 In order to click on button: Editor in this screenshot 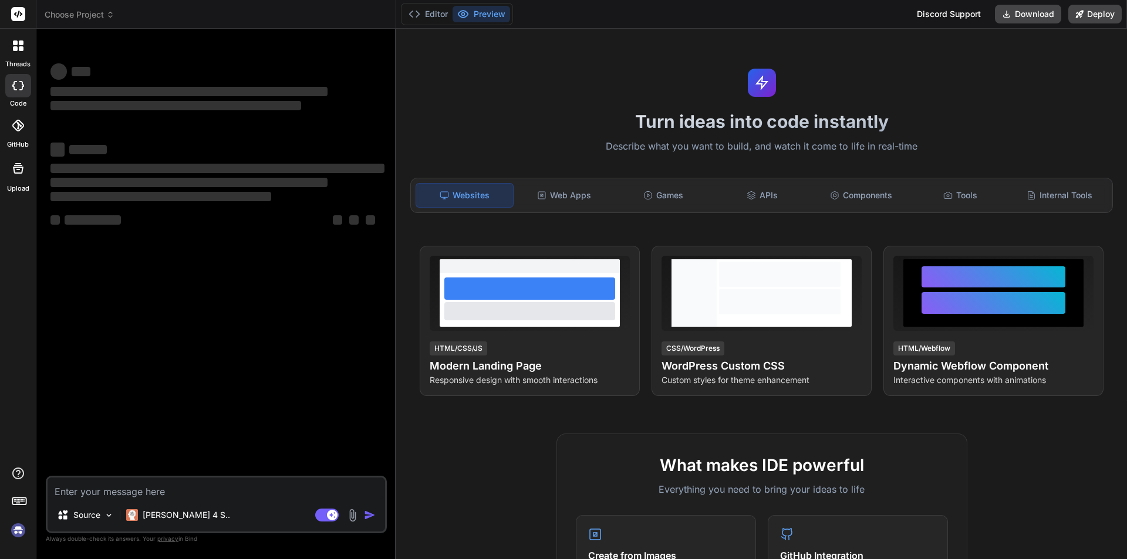, I will do `click(428, 14)`.